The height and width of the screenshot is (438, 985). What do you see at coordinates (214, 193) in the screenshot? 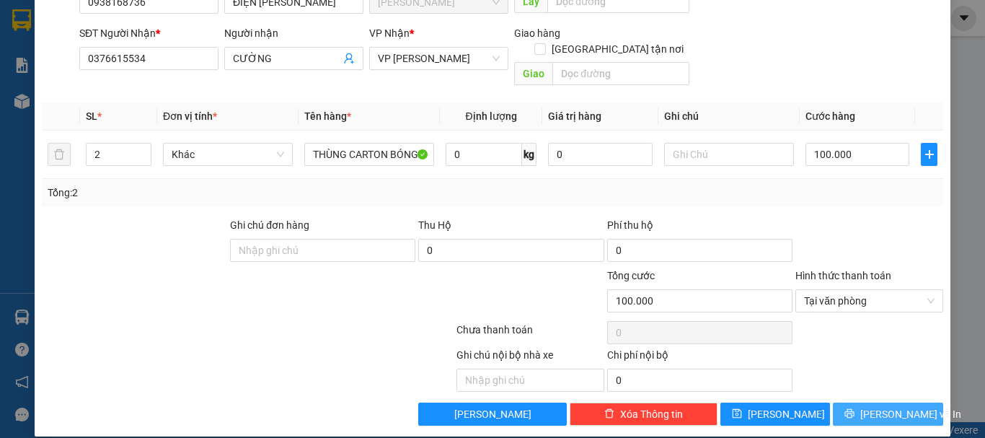
I see `div: Tổng: 2` at bounding box center [214, 193].